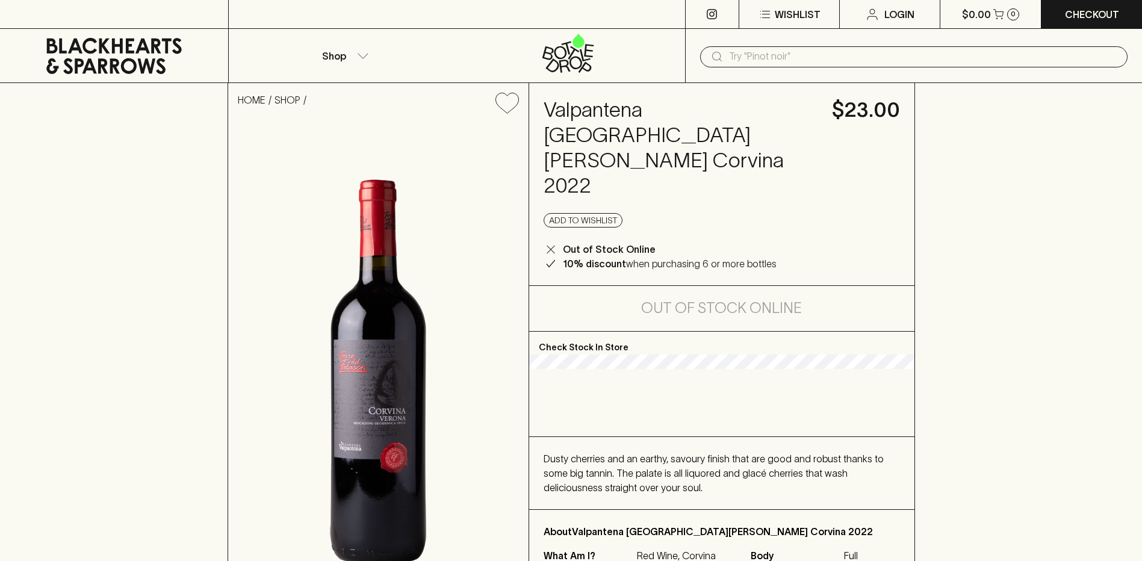 The width and height of the screenshot is (1142, 561). What do you see at coordinates (252, 100) in the screenshot?
I see `a: HOME` at bounding box center [252, 100].